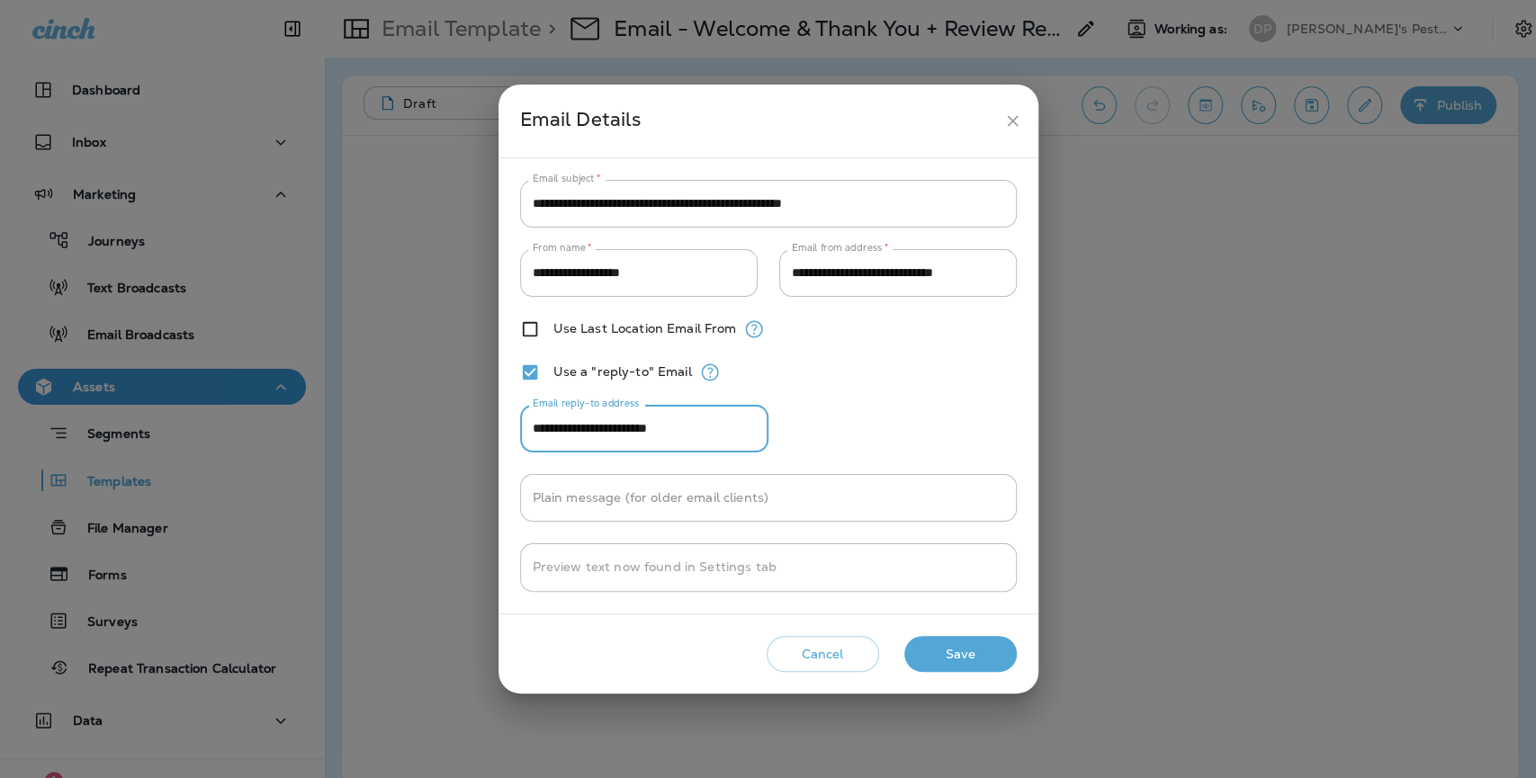  What do you see at coordinates (822, 654) in the screenshot?
I see `button: Cancel` at bounding box center [822, 654].